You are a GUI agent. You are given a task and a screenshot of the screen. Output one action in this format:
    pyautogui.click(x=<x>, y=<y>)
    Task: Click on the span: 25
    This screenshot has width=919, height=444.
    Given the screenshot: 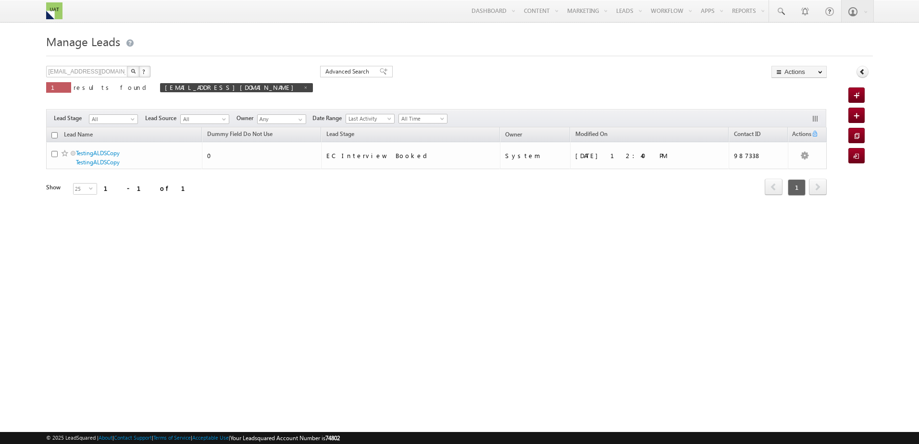 What is the action you would take?
    pyautogui.click(x=81, y=189)
    